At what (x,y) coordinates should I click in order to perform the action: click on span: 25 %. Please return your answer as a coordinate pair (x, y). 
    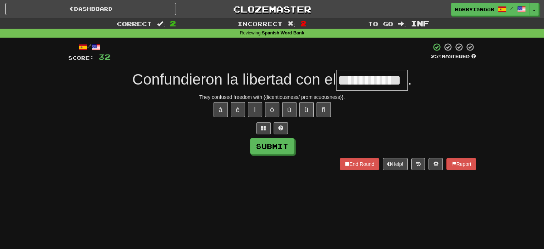
    Looking at the image, I should click on (436, 56).